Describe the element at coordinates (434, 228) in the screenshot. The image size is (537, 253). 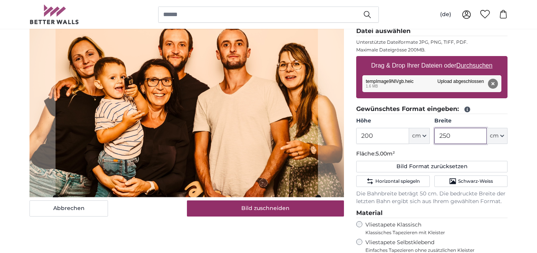
I see `label: Vliestapete Klassisch` at that location.